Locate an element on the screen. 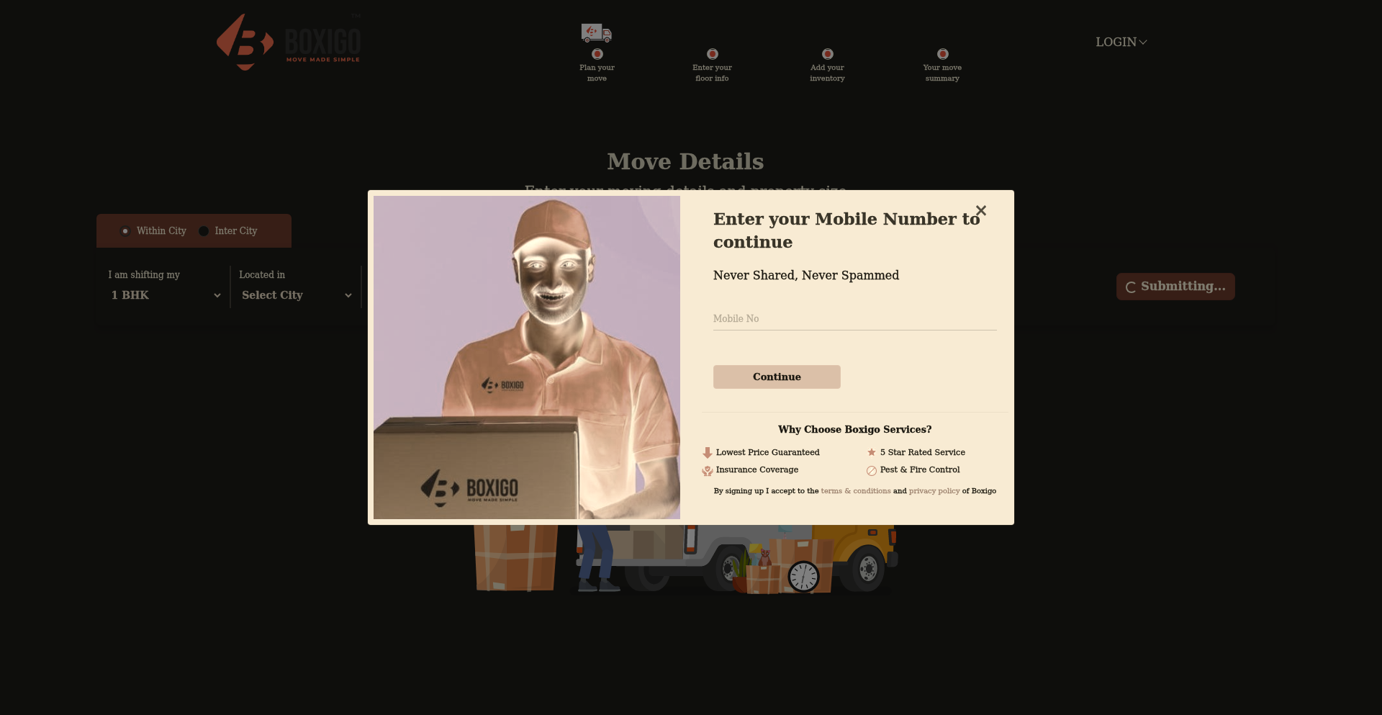 The height and width of the screenshot is (715, 1382). button: Close is located at coordinates (981, 210).